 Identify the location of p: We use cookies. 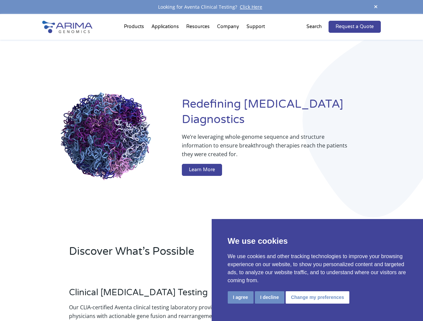
(317, 241).